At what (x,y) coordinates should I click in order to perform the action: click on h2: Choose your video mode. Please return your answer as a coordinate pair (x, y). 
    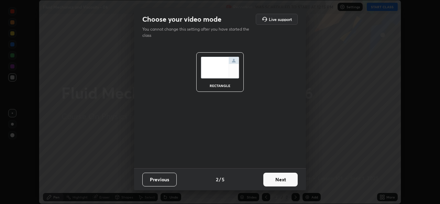
    Looking at the image, I should click on (182, 19).